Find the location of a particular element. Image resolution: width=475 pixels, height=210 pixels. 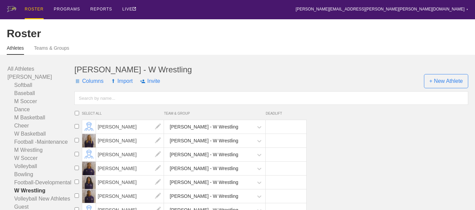

a: M Wrestling is located at coordinates (41, 150).